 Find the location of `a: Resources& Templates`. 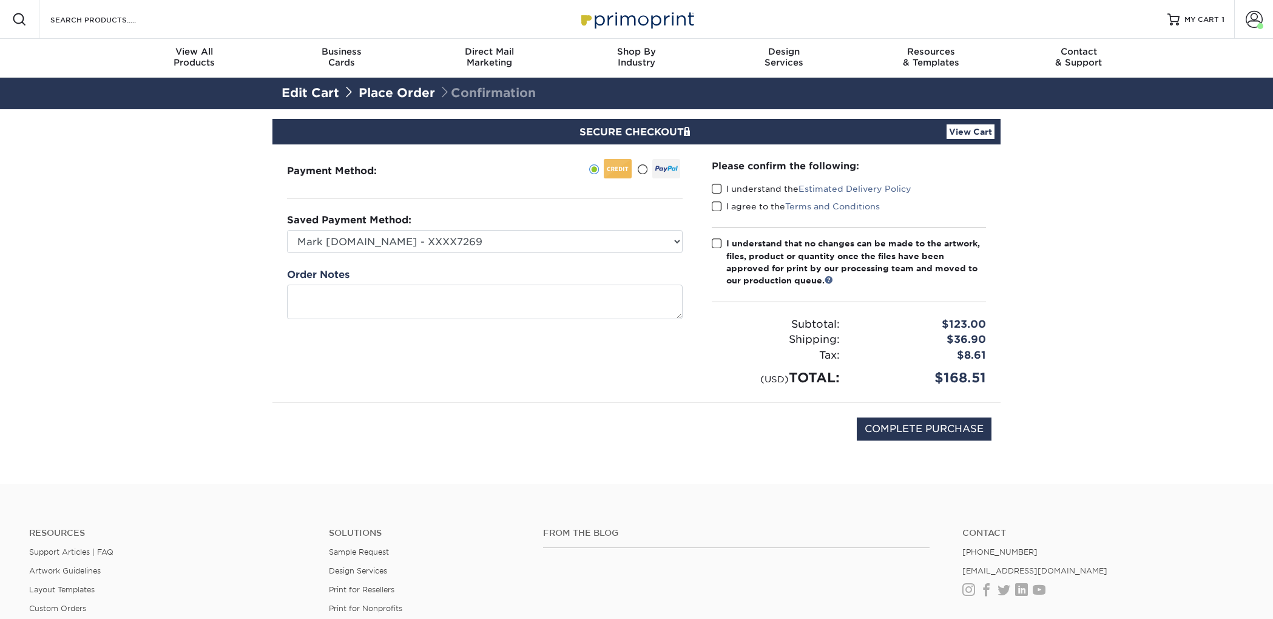

a: Resources& Templates is located at coordinates (930, 58).